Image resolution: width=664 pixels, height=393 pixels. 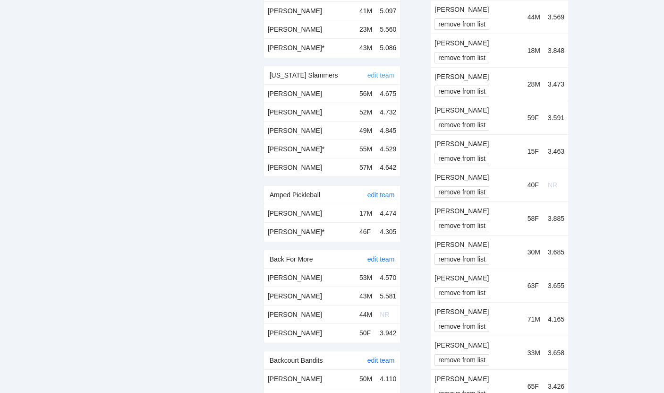 I want to click on span: 5.581, so click(x=388, y=296).